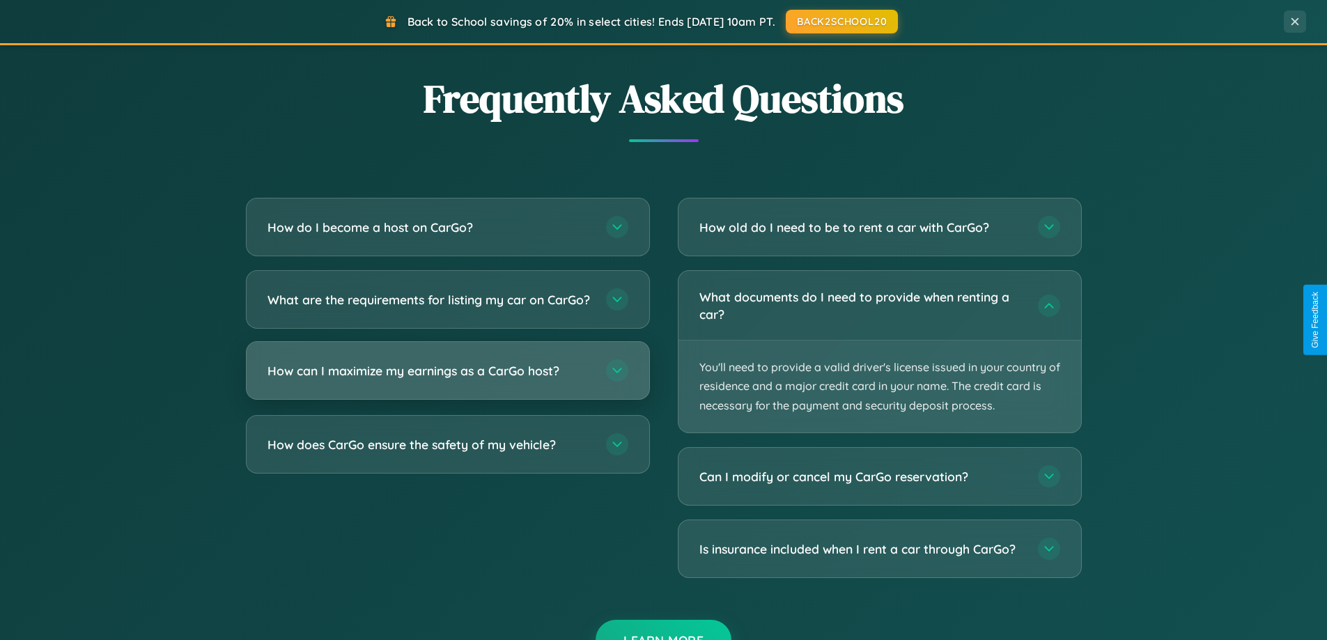  Describe the element at coordinates (430, 227) in the screenshot. I see `h3: How do I become a host on CarGo?` at that location.